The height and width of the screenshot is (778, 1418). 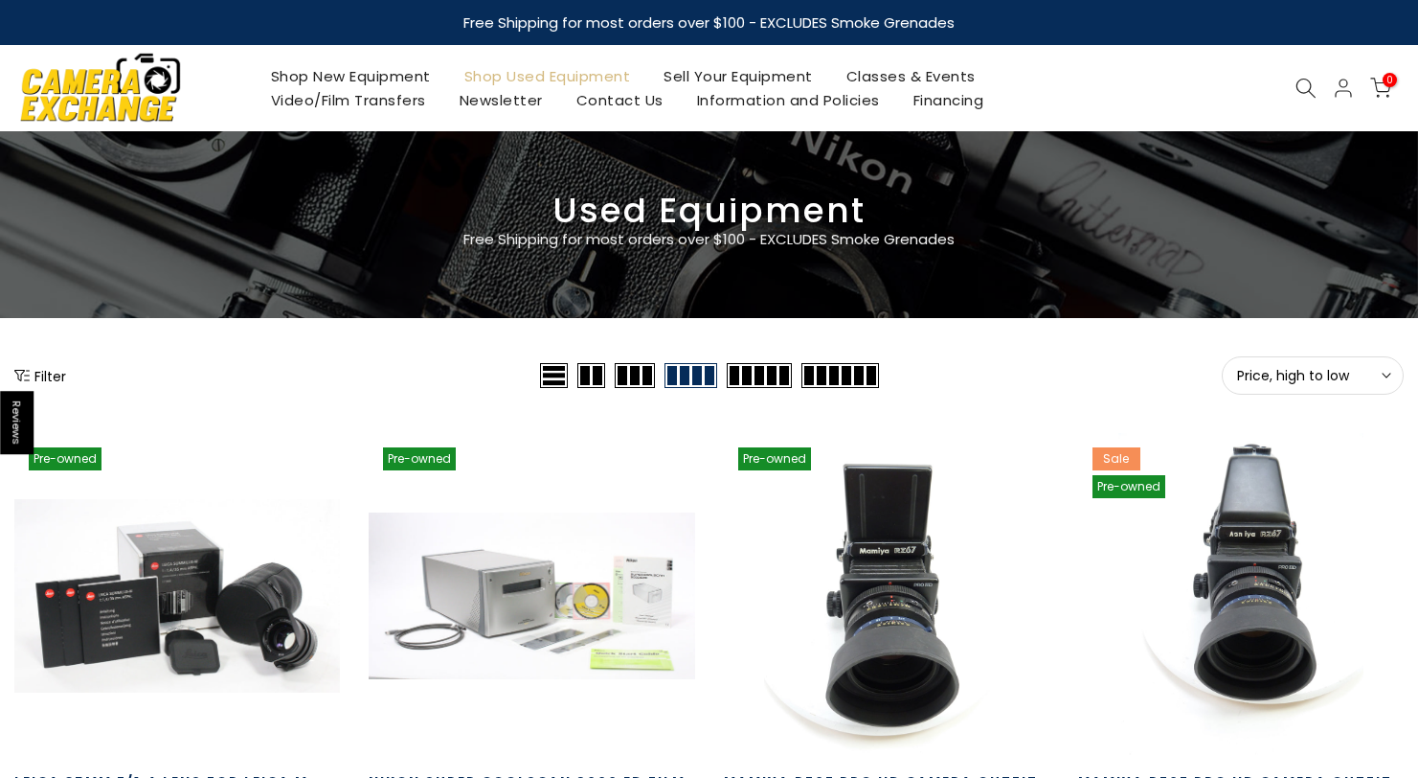 What do you see at coordinates (620, 100) in the screenshot?
I see `a: Contact Us` at bounding box center [620, 100].